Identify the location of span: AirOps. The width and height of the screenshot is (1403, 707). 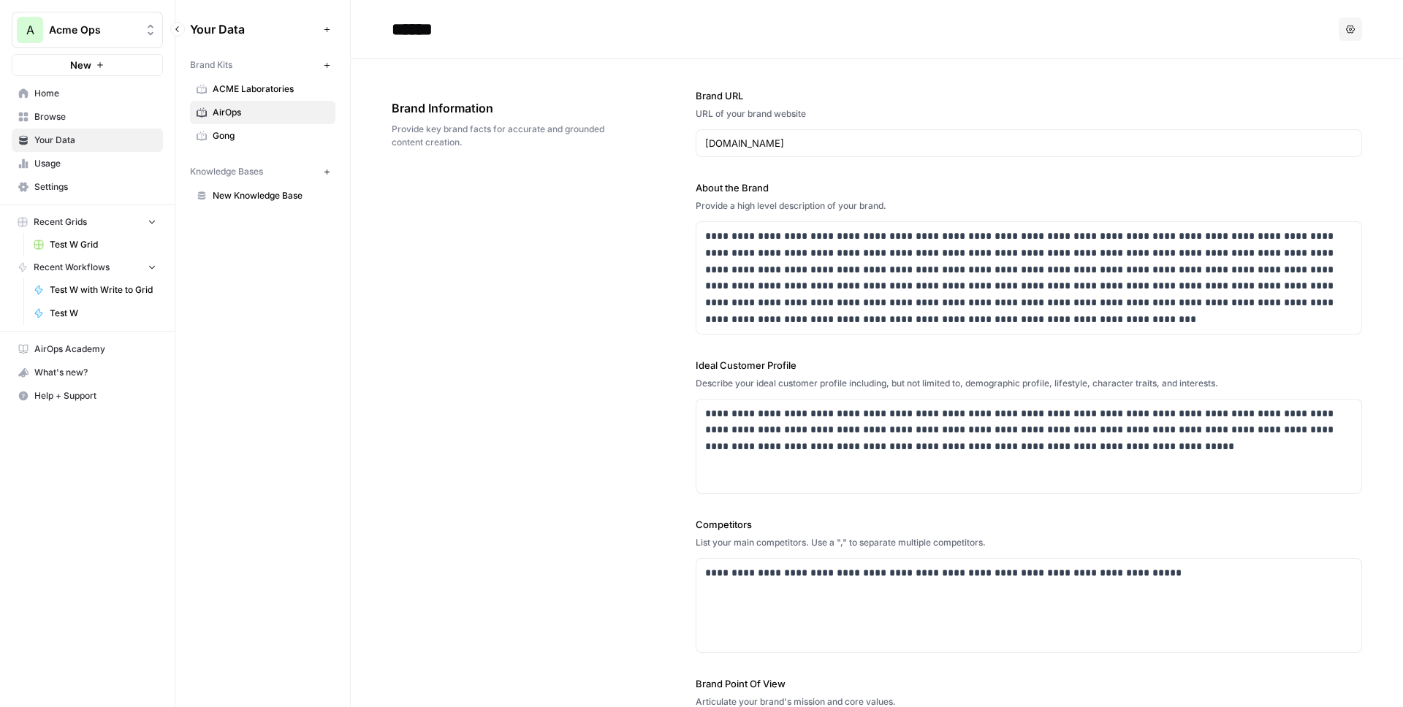
(270, 113).